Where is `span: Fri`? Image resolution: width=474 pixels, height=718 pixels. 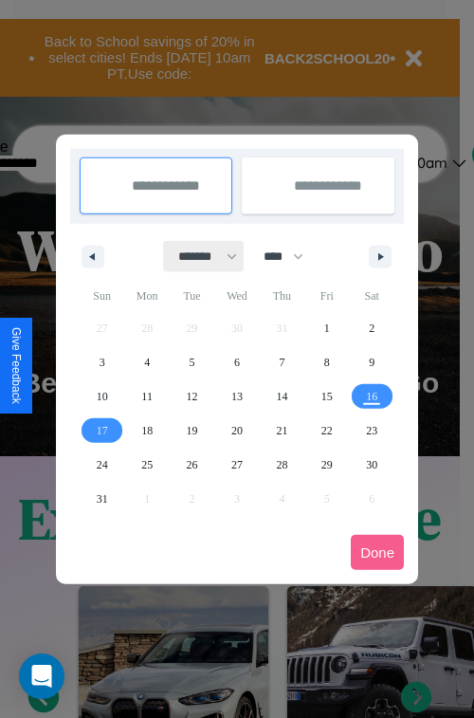 span: Fri is located at coordinates (326, 296).